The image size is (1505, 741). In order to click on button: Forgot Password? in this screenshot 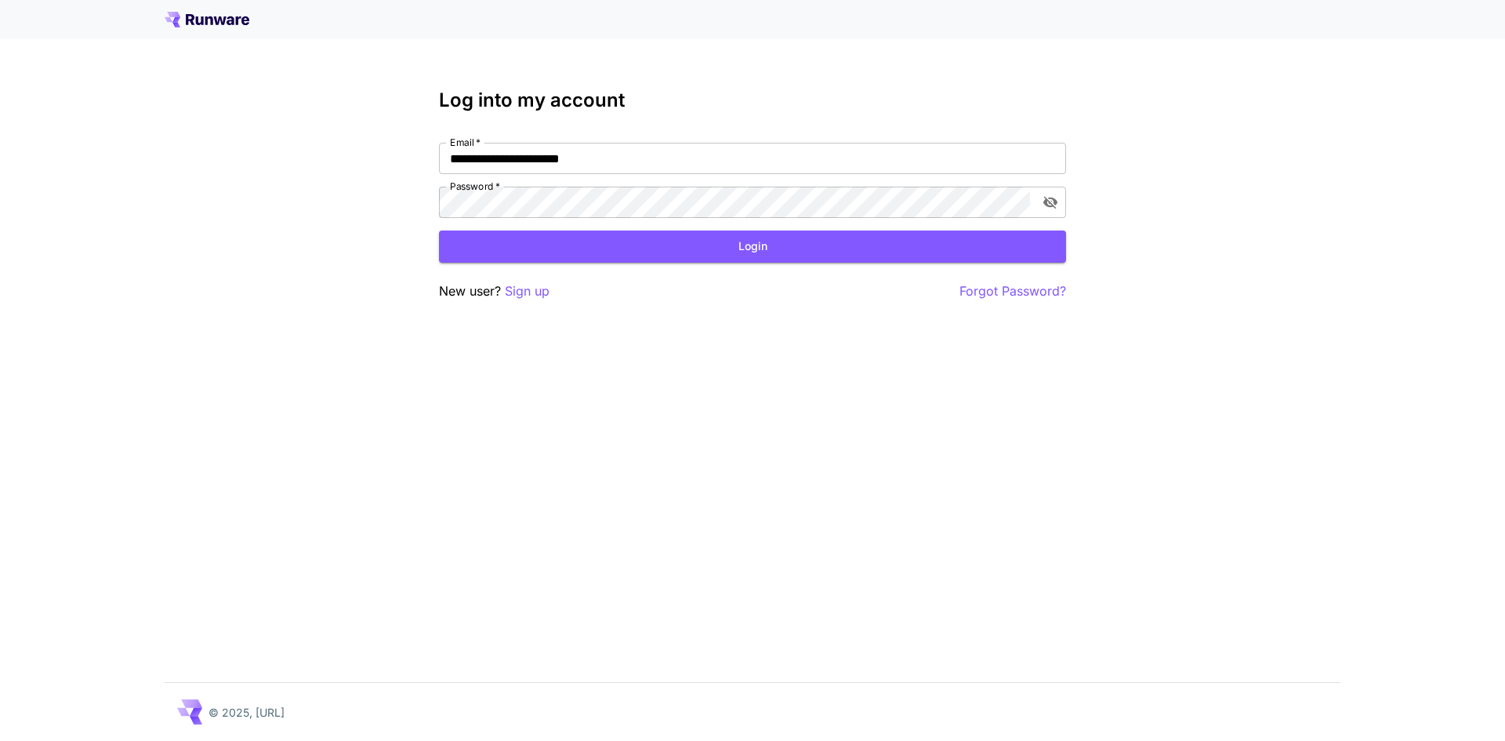, I will do `click(1013, 291)`.